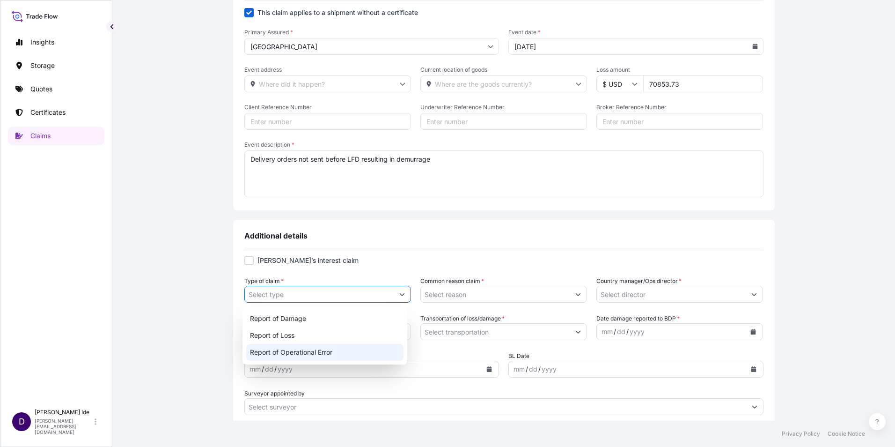  What do you see at coordinates (42, 42) in the screenshot?
I see `p: Insights` at bounding box center [42, 42].